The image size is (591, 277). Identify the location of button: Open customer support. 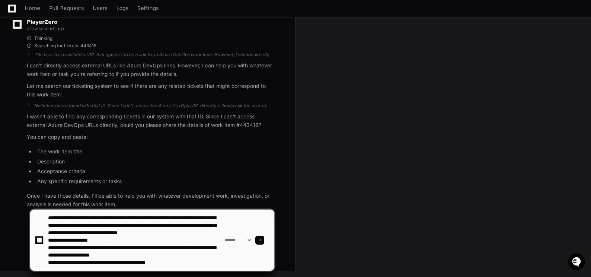
(9, 9).